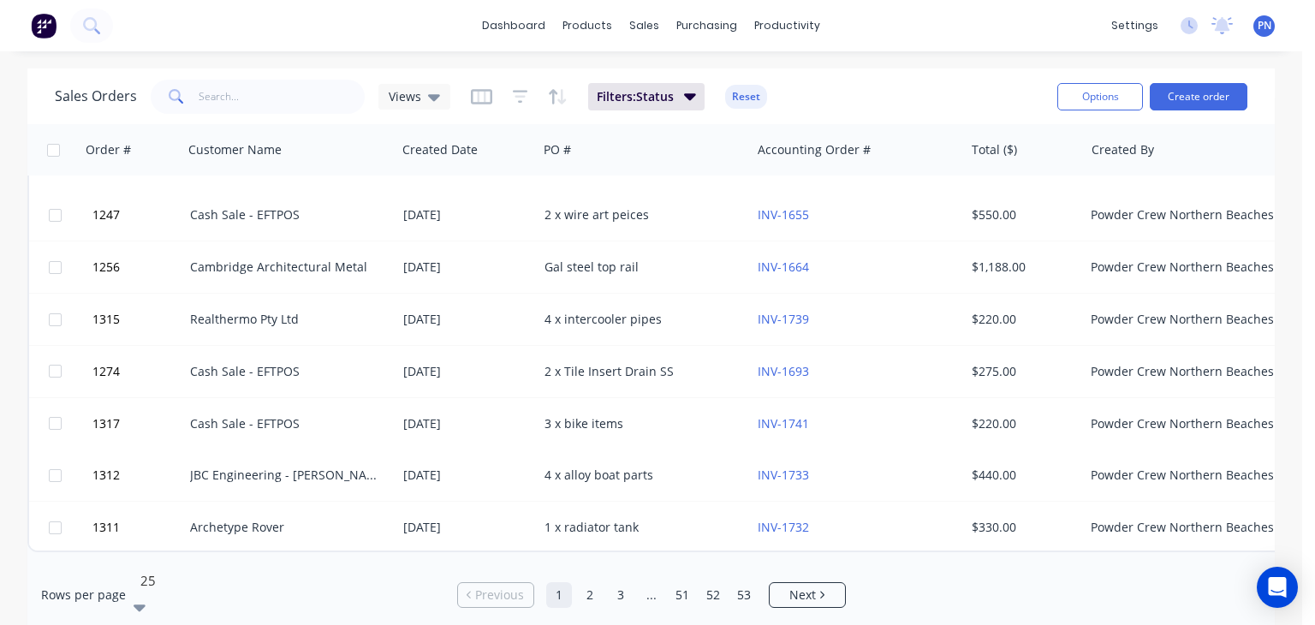  What do you see at coordinates (787, 26) in the screenshot?
I see `div: productivity` at bounding box center [787, 26].